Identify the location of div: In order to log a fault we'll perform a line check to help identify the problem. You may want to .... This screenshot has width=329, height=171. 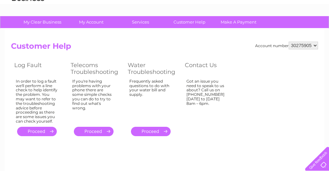
(37, 101).